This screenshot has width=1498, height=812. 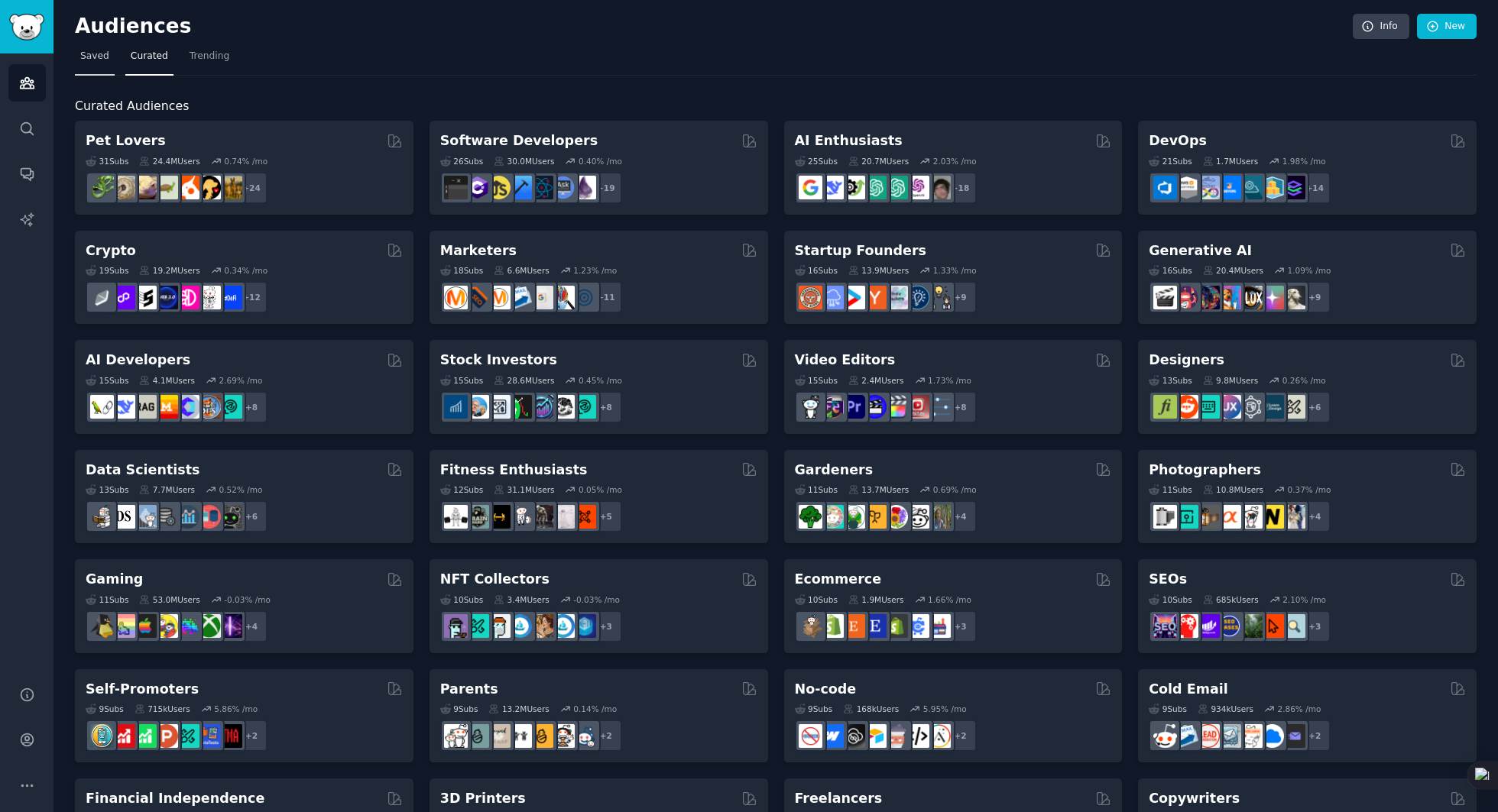 I want to click on img: LeadGeneration, so click(x=1207, y=735).